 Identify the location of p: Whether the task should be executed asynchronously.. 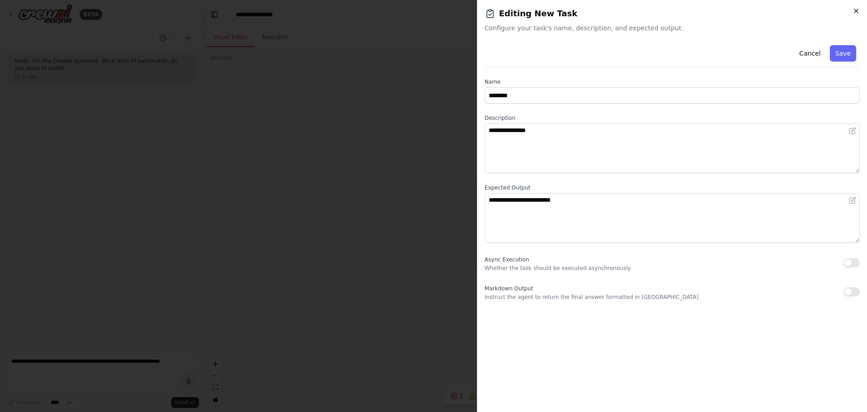
(558, 268).